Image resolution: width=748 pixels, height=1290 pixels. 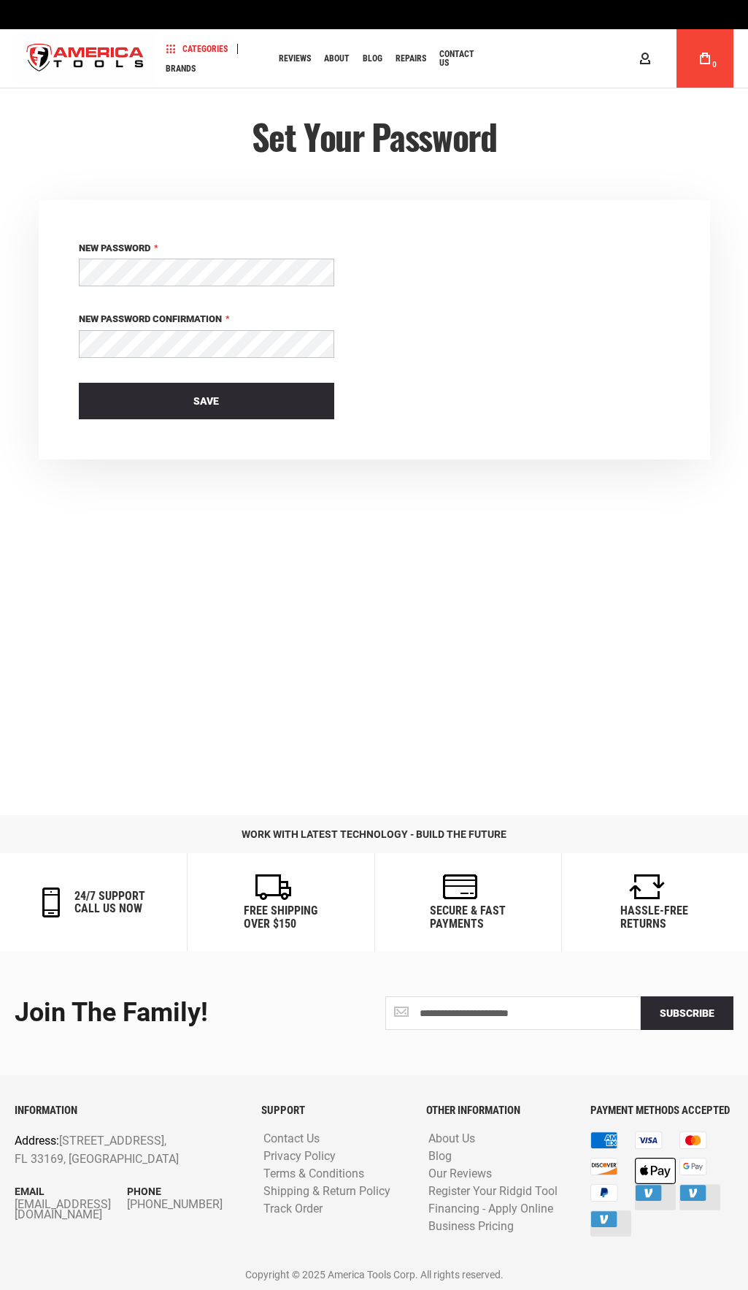 What do you see at coordinates (411, 58) in the screenshot?
I see `a: Repairs` at bounding box center [411, 58].